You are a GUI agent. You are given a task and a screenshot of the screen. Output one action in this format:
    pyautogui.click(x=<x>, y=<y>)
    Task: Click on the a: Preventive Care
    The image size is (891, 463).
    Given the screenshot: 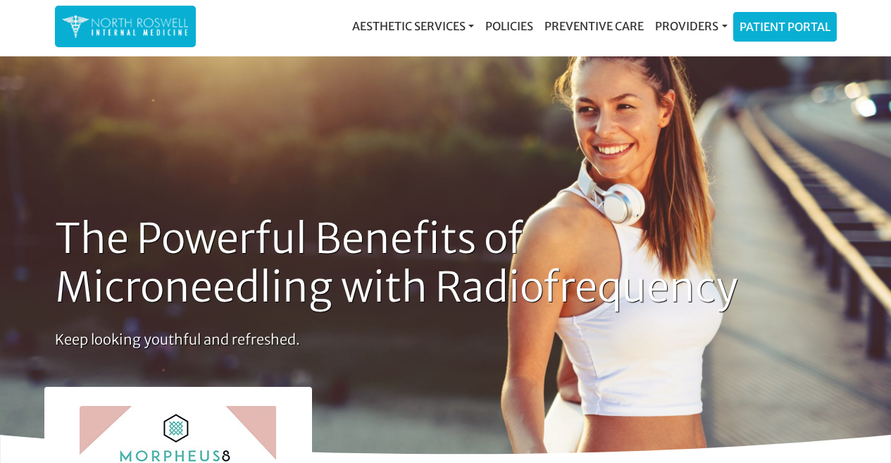 What is the action you would take?
    pyautogui.click(x=594, y=26)
    